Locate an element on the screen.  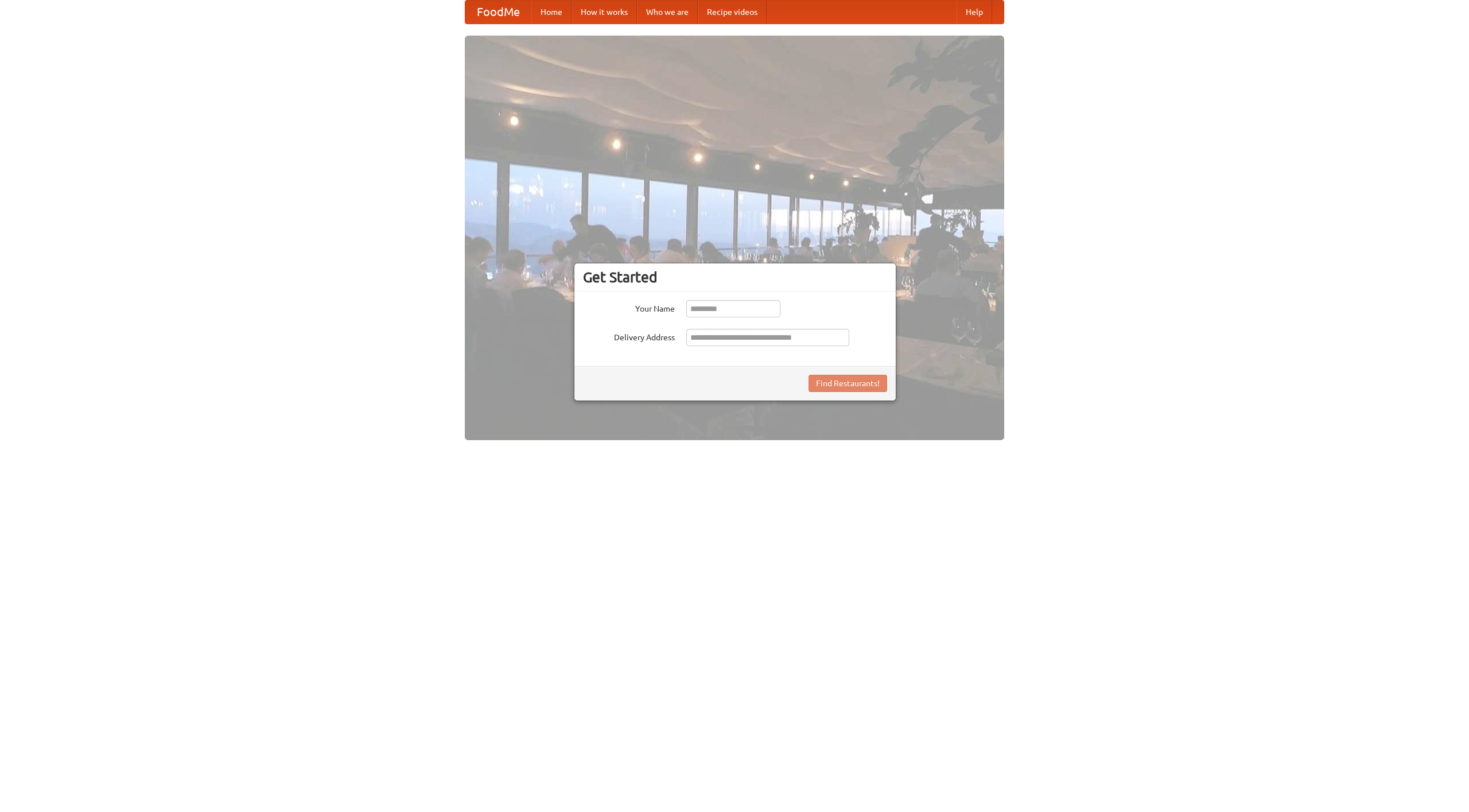
h3: Get Started is located at coordinates (735, 277).